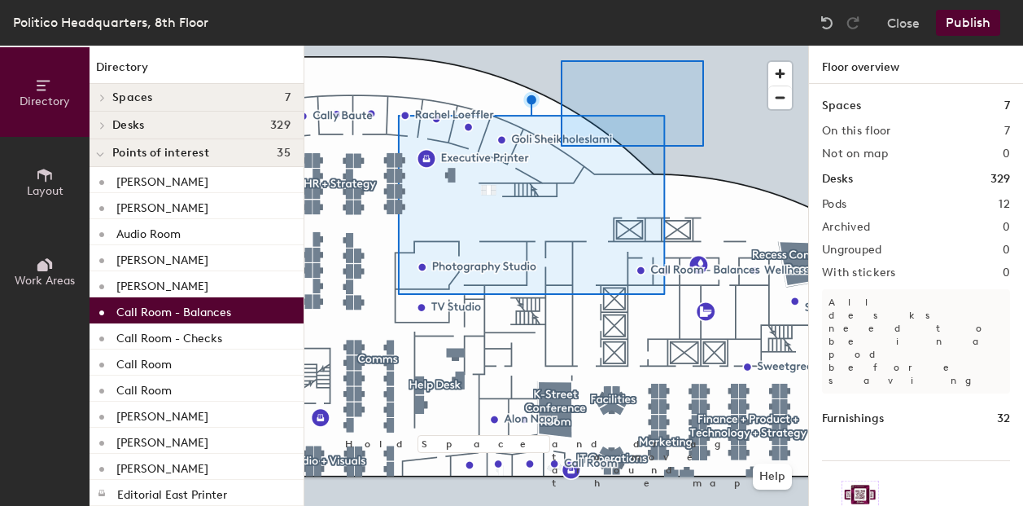  I want to click on span: Work Areas, so click(45, 280).